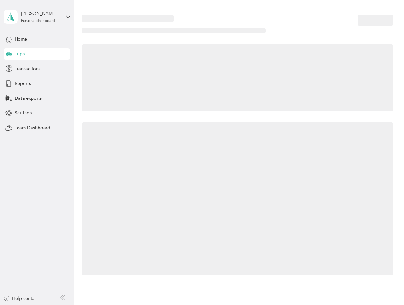 The height and width of the screenshot is (305, 404). Describe the element at coordinates (23, 83) in the screenshot. I see `span: Reports` at that location.